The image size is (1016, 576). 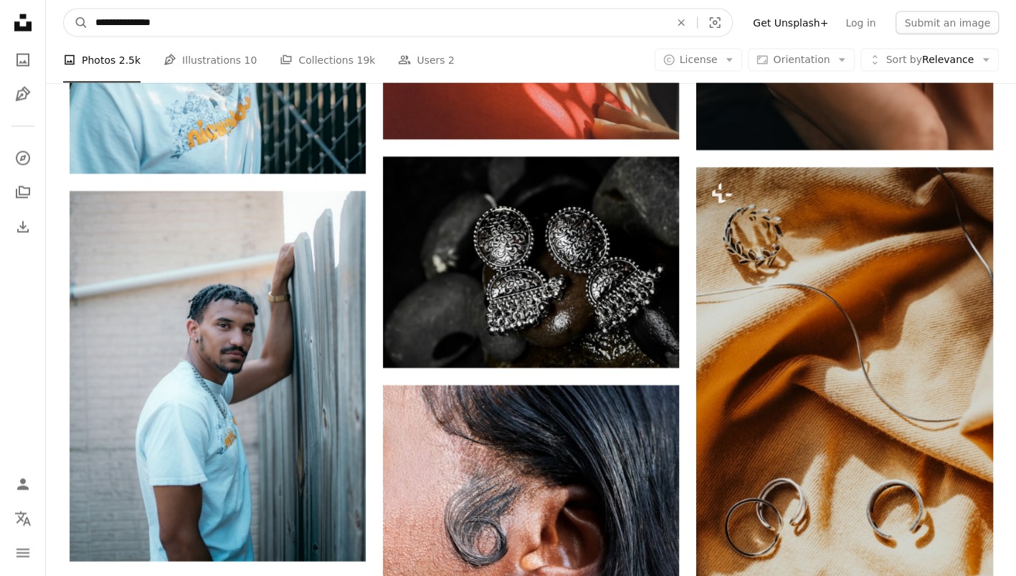 I want to click on img: a group of shiny objects, so click(x=531, y=262).